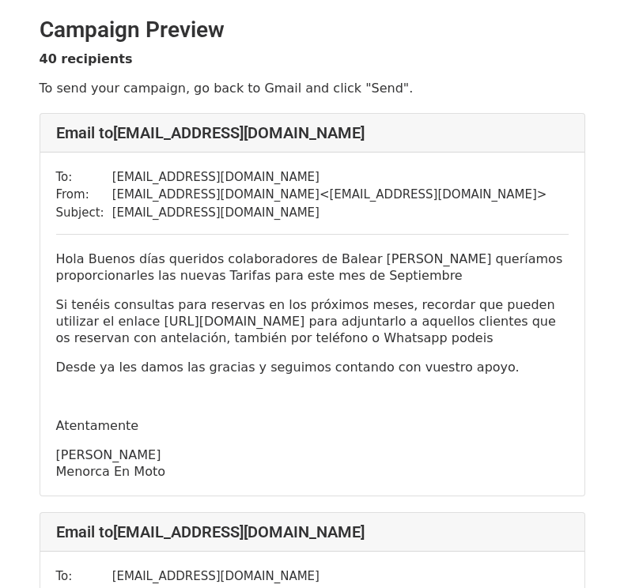 This screenshot has width=624, height=588. I want to click on p: To send your campaign, go back to Gmail and click "Send"., so click(312, 88).